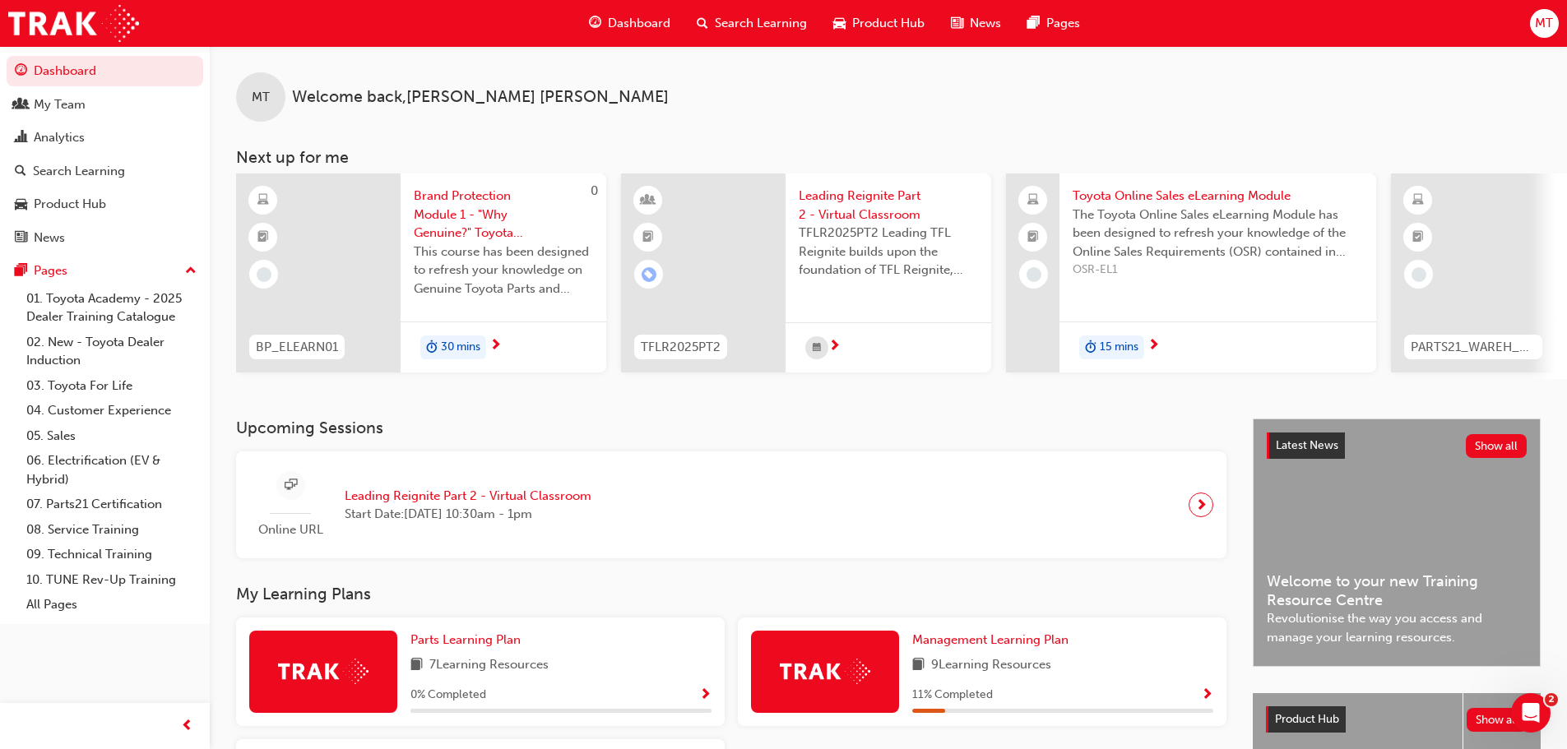  What do you see at coordinates (104, 271) in the screenshot?
I see `button: Pages` at bounding box center [104, 271].